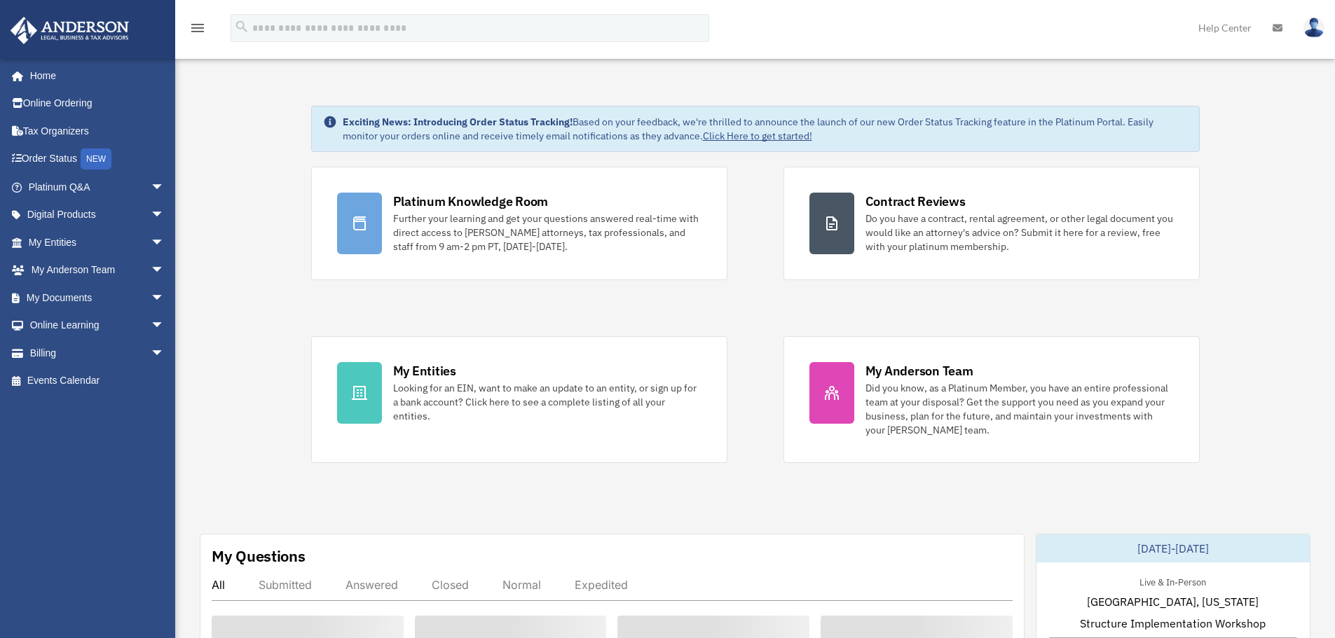 Image resolution: width=1335 pixels, height=638 pixels. What do you see at coordinates (371, 585) in the screenshot?
I see `div: Answered` at bounding box center [371, 585].